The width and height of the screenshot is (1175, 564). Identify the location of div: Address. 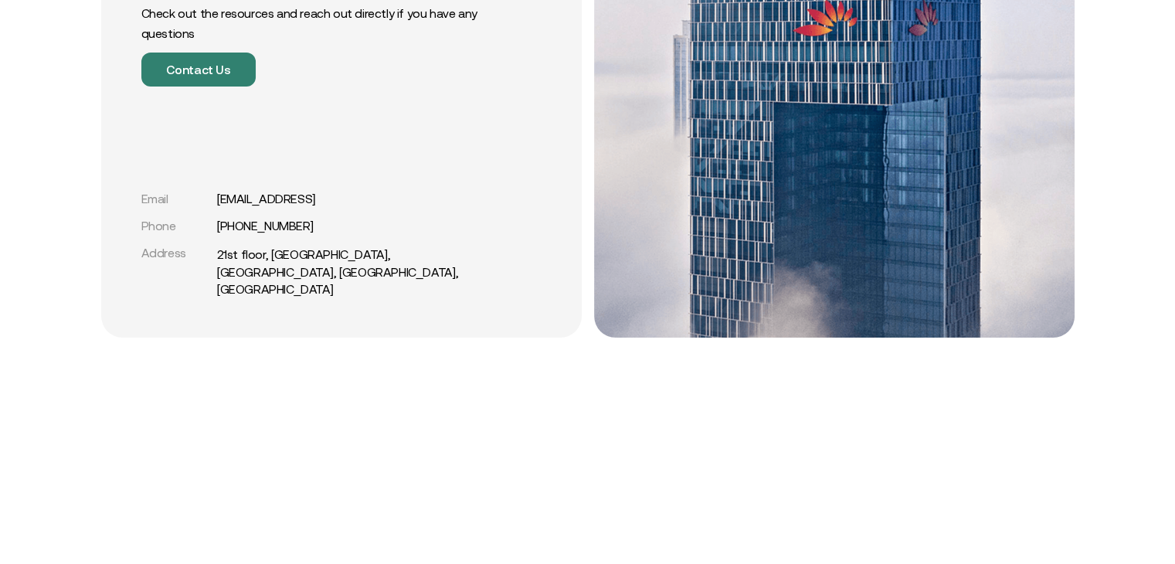
(176, 253).